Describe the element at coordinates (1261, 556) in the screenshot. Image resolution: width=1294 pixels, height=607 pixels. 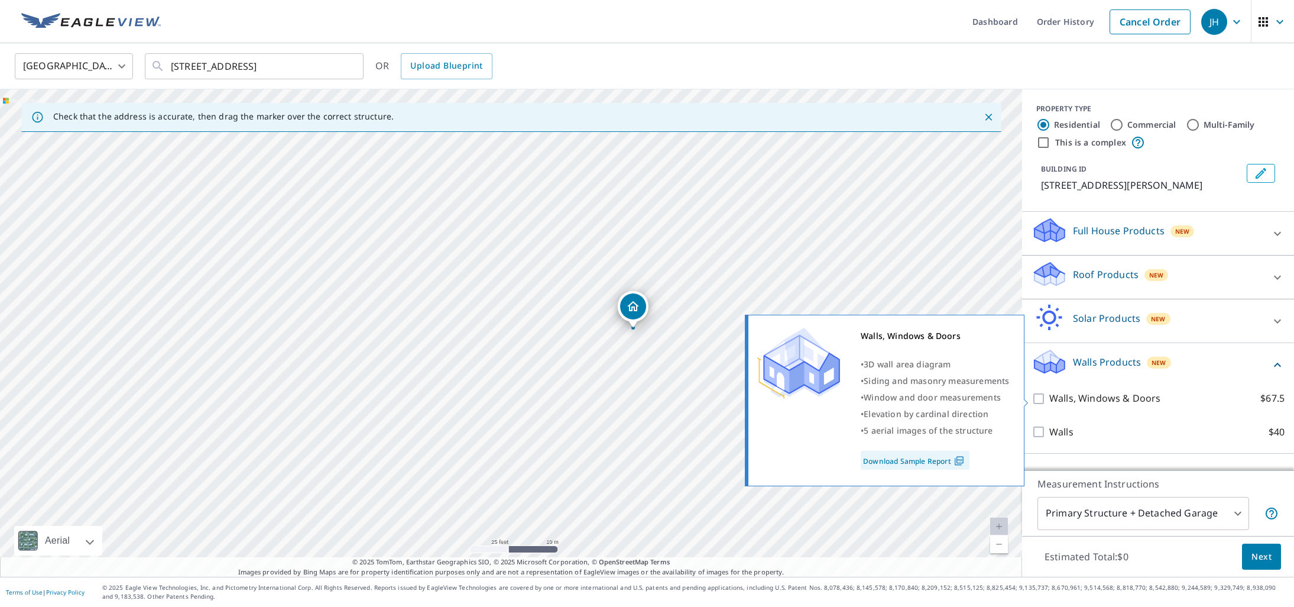
I see `span: Next` at that location.